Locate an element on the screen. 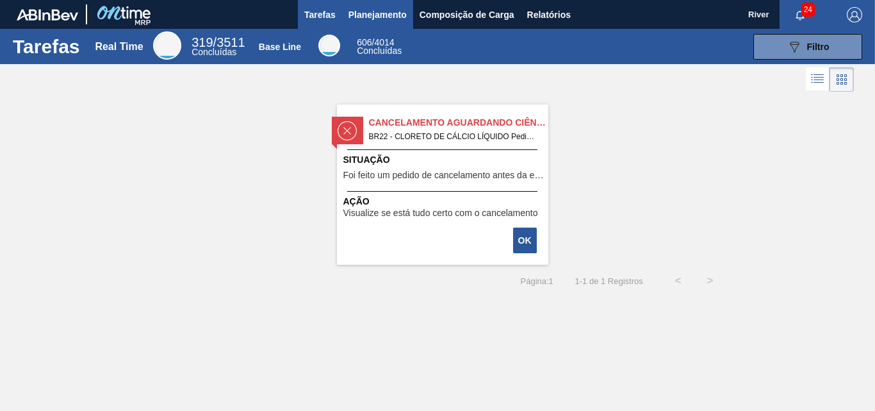 This screenshot has height=411, width=875. button: Filtro is located at coordinates (808, 47).